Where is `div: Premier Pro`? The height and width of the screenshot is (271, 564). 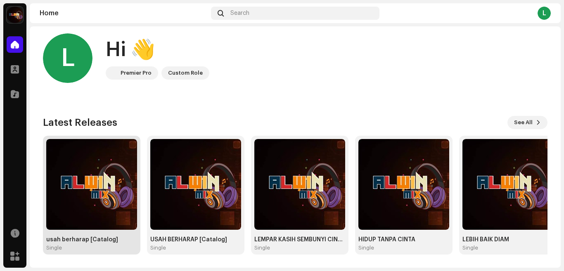 div: Premier Pro is located at coordinates (136, 73).